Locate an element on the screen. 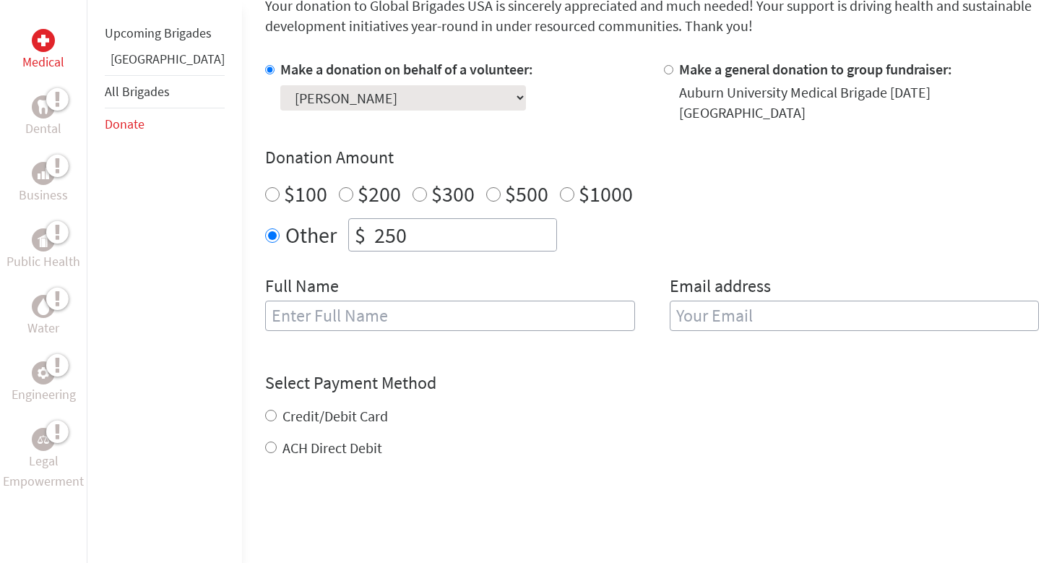 This screenshot has height=563, width=1062. img: Engineering is located at coordinates (43, 373).